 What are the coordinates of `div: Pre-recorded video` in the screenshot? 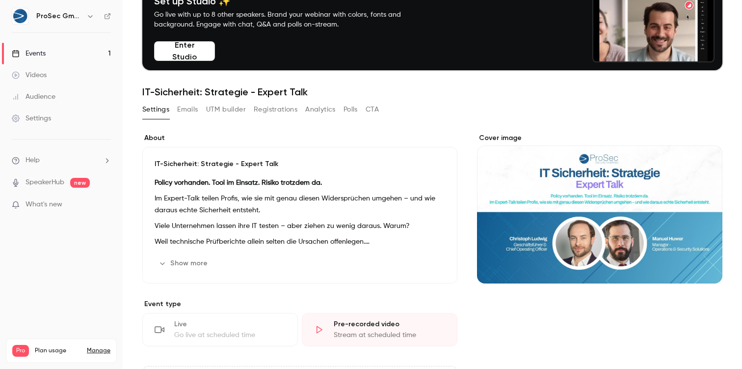 It's located at (389, 324).